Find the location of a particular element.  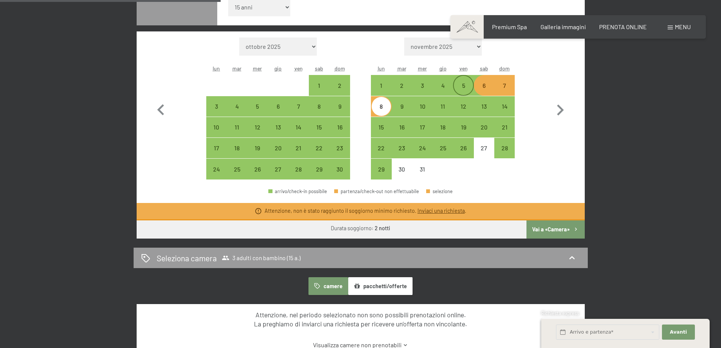

div: Sun Nov 23 2025 is located at coordinates (340, 148).